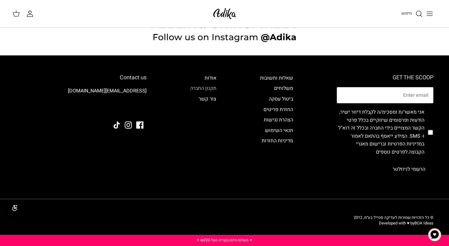  What do you see at coordinates (279, 130) in the screenshot?
I see `a: תנאי השימוש` at bounding box center [279, 130].